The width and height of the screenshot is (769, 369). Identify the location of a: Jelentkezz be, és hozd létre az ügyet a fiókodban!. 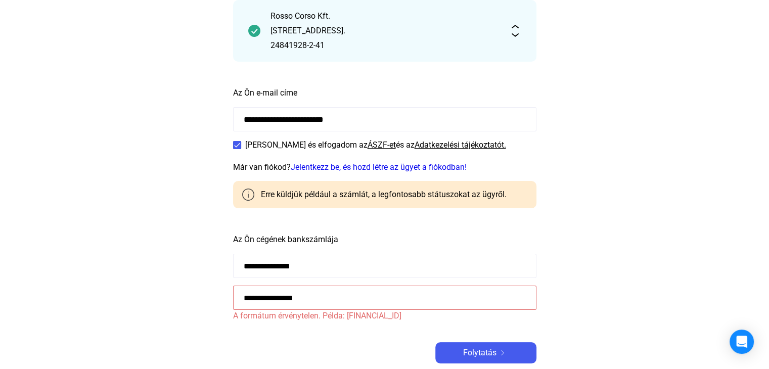
(379, 167).